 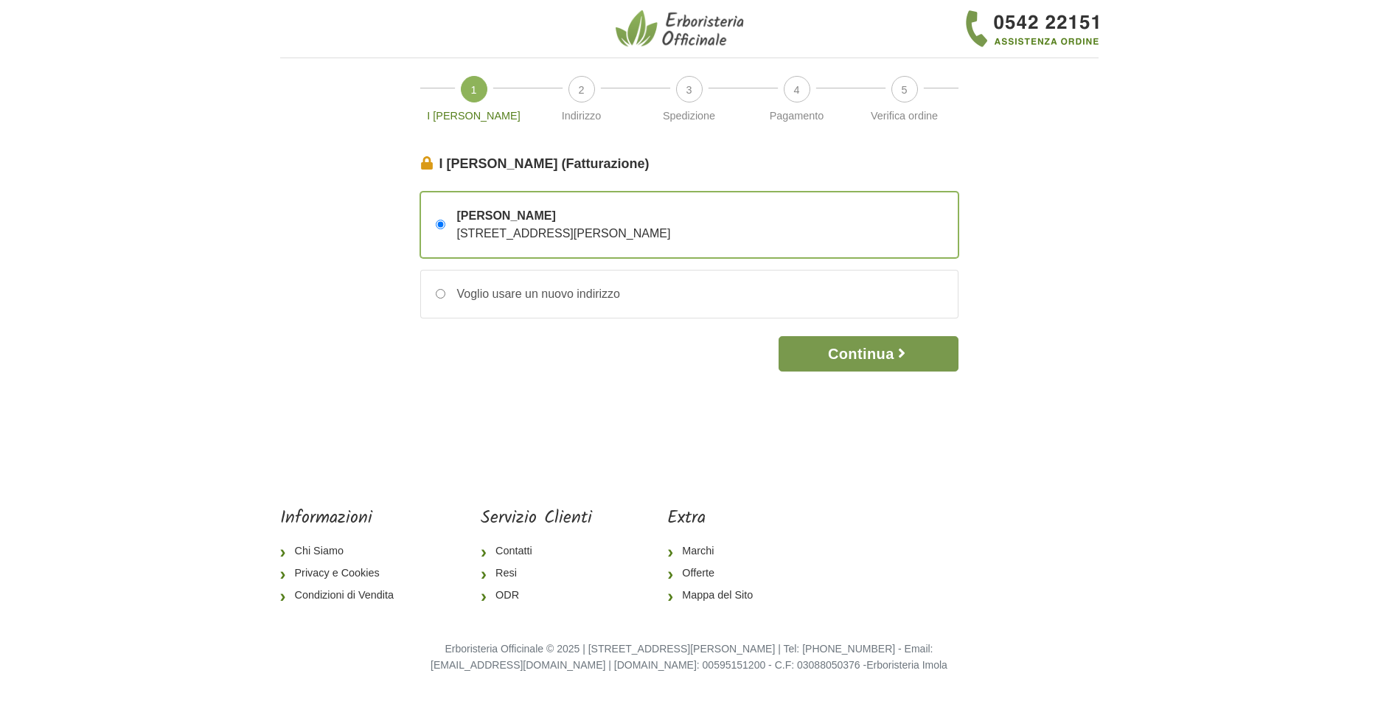 I want to click on h5: Extra, so click(x=716, y=518).